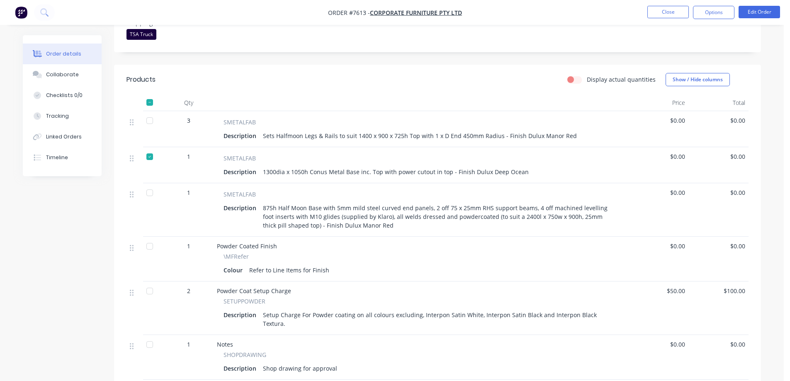 The width and height of the screenshot is (790, 381). I want to click on div: Collaborate, so click(62, 75).